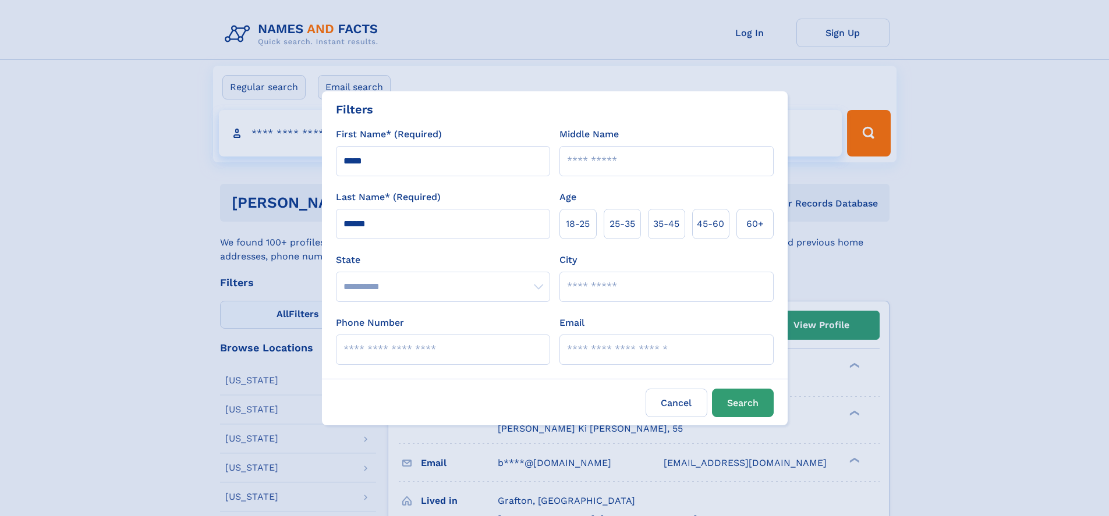  I want to click on label: Cancel, so click(676, 403).